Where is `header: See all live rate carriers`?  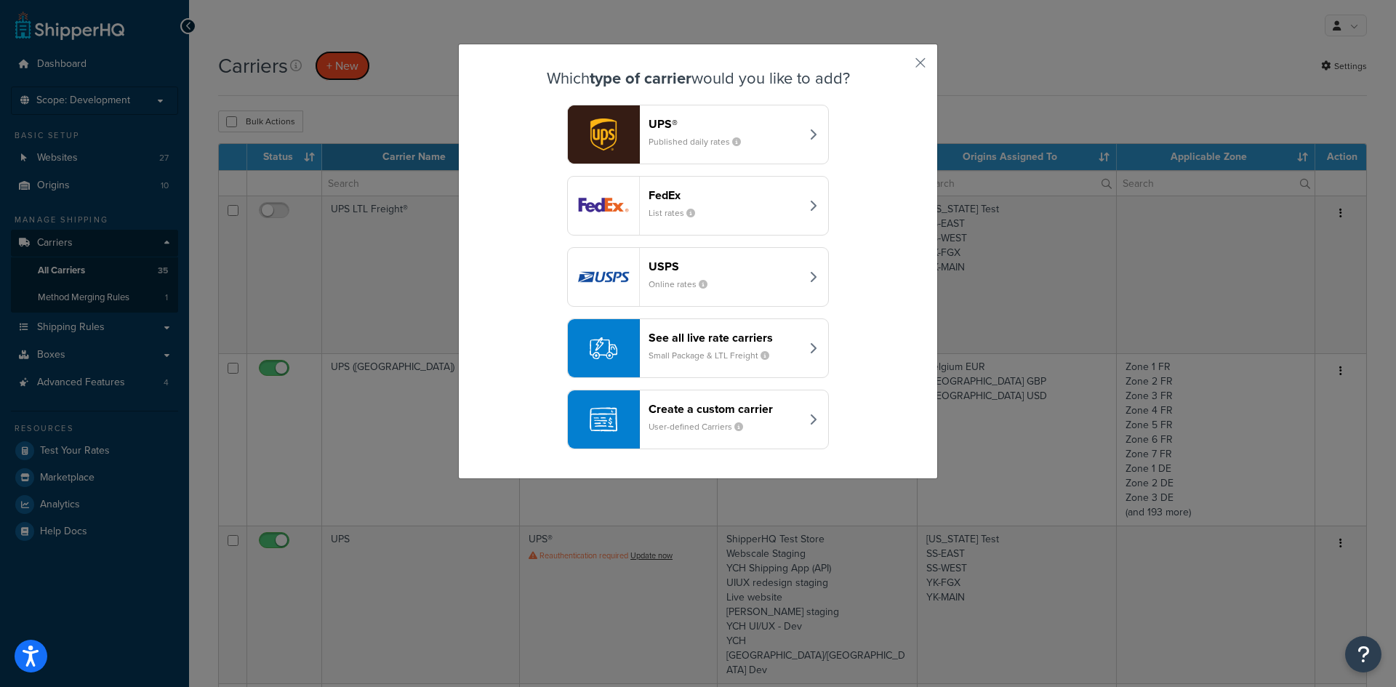 header: See all live rate carriers is located at coordinates (724, 337).